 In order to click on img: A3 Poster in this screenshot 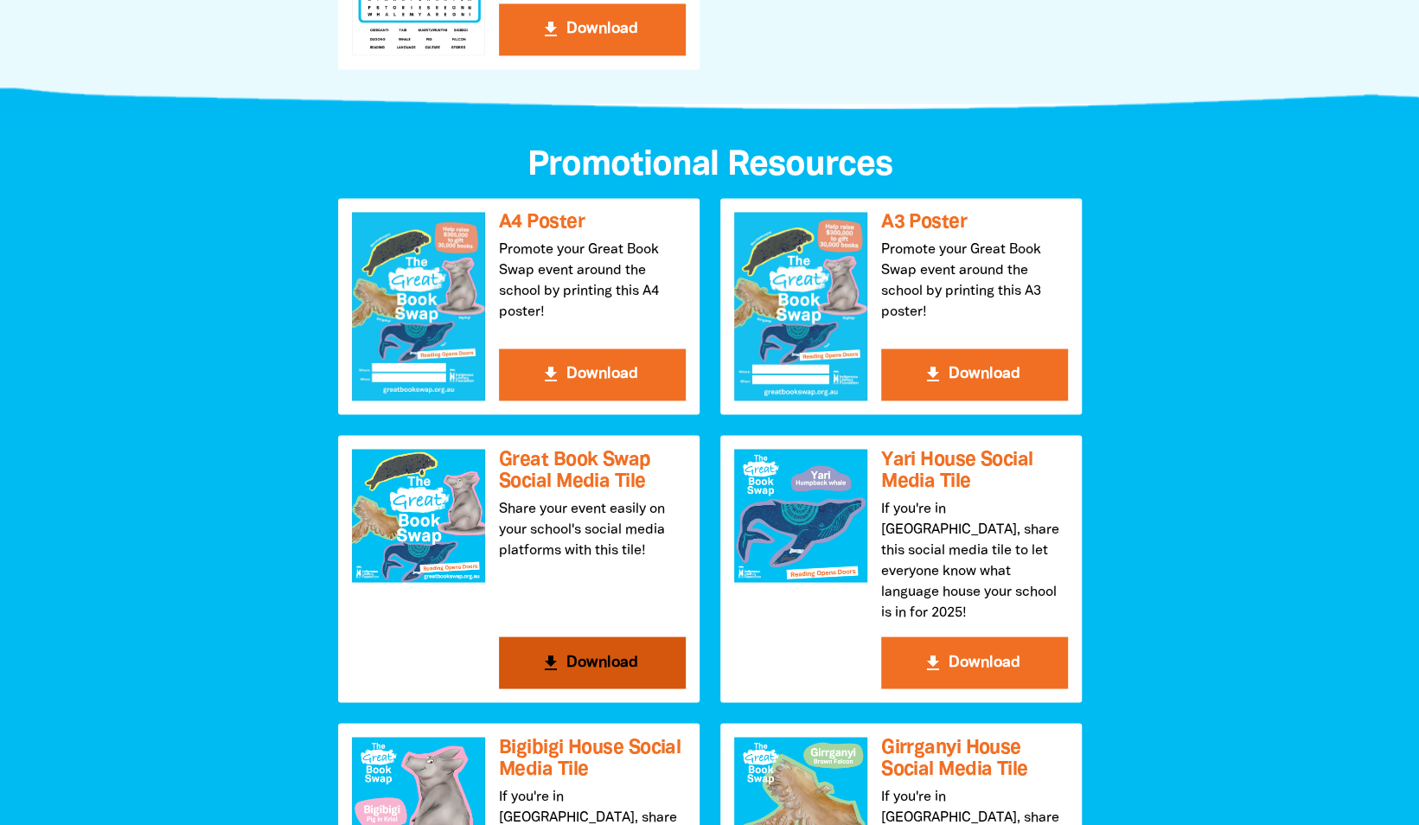, I will do `click(801, 306)`.